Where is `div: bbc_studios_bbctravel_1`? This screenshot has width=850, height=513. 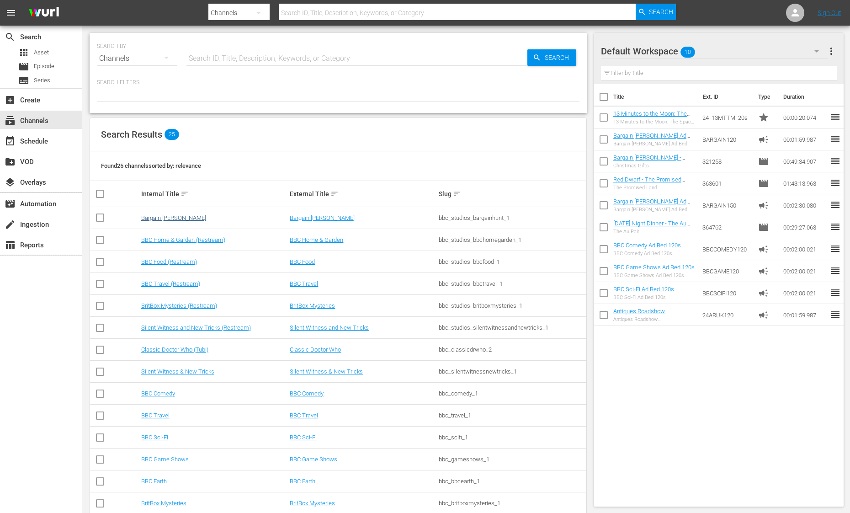 div: bbc_studios_bbctravel_1 is located at coordinates (512, 283).